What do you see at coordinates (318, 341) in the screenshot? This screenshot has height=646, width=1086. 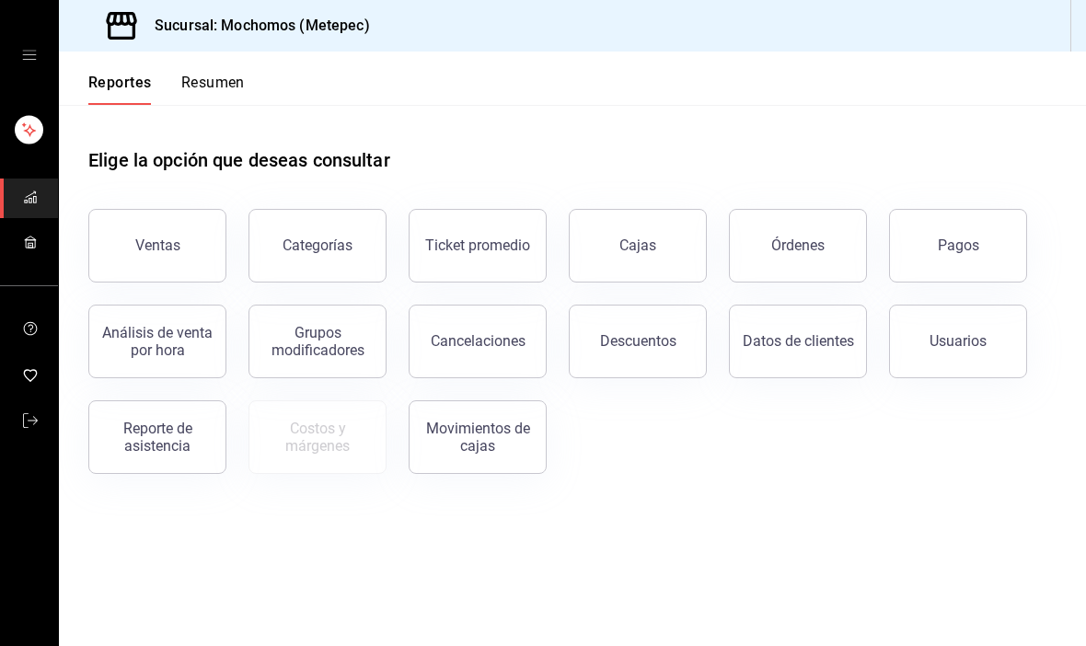 I see `div: Grupos modificadores` at bounding box center [318, 341].